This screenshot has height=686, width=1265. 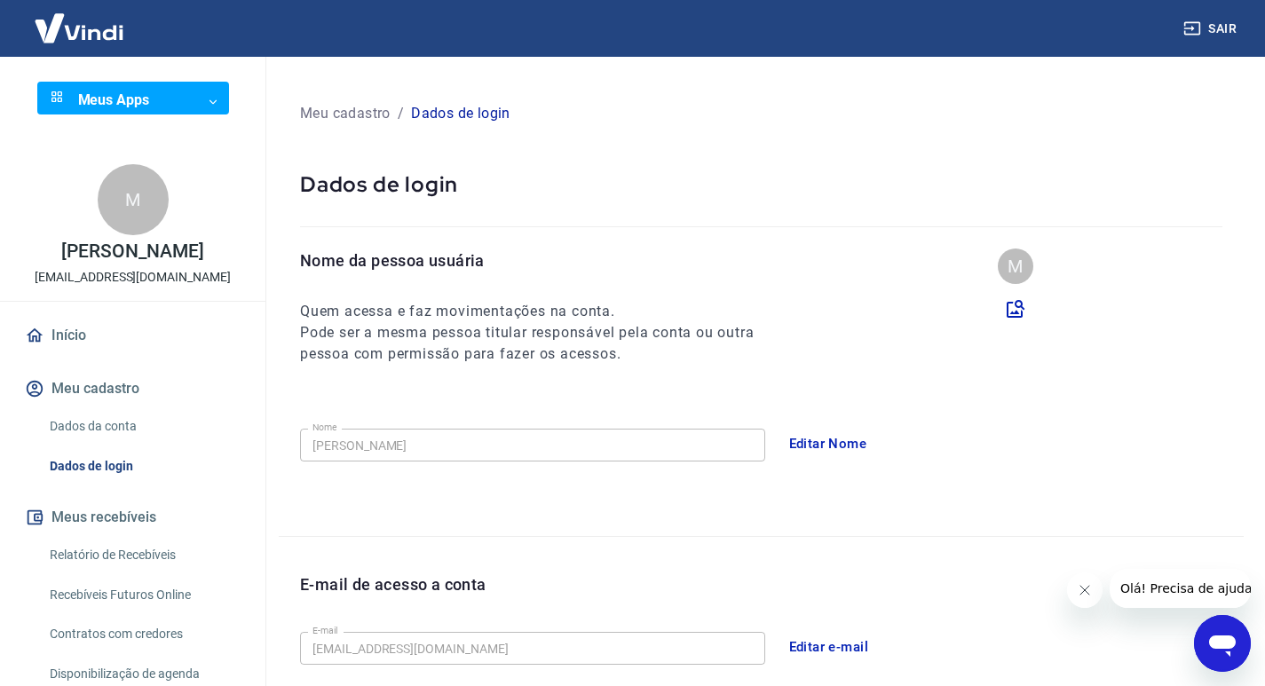 What do you see at coordinates (325, 427) in the screenshot?
I see `label: Nome` at bounding box center [325, 427].